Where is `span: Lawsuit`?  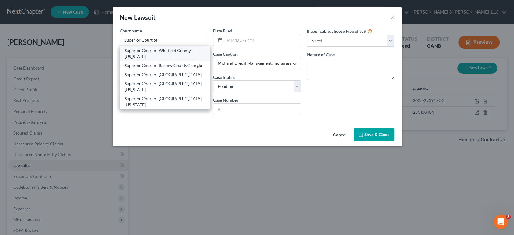 span: Lawsuit is located at coordinates (145, 17).